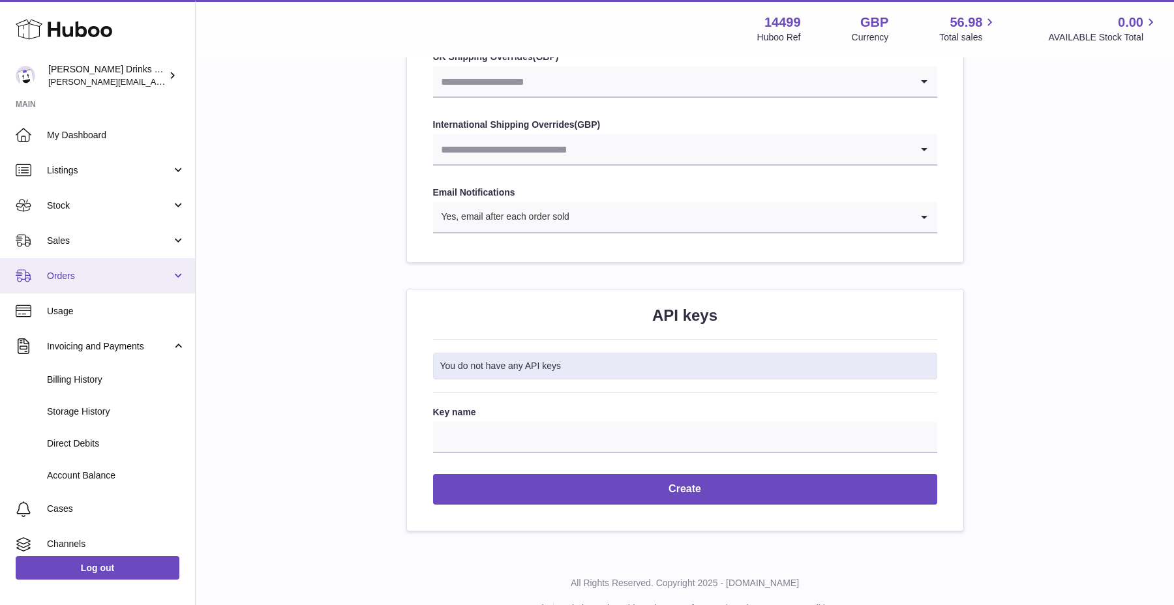 The width and height of the screenshot is (1174, 605). Describe the element at coordinates (779, 37) in the screenshot. I see `div: Huboo Ref` at that location.